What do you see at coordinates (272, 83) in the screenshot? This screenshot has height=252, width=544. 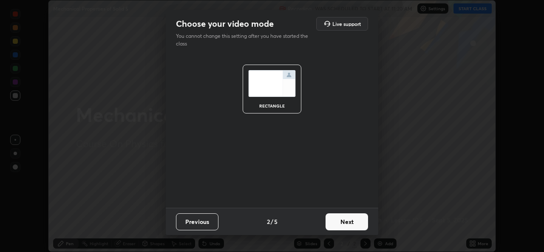 I see `img: normalScreenIcon.ae25ed63.svg` at bounding box center [272, 83].